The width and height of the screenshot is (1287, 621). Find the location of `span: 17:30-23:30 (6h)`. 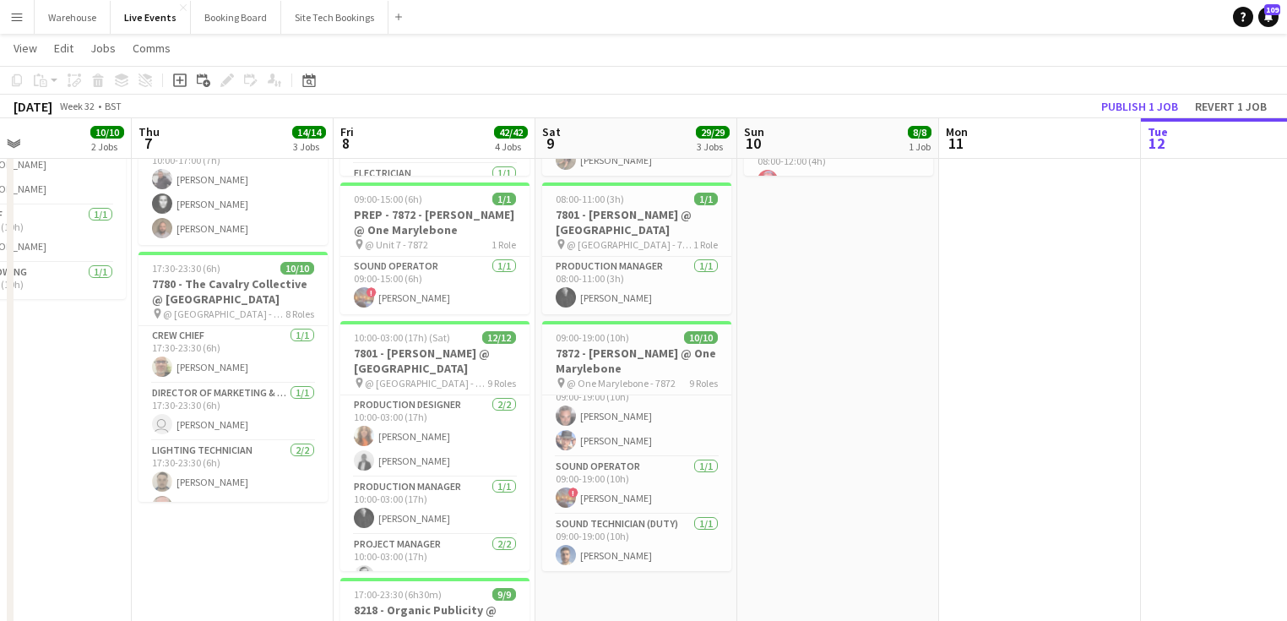

span: 17:30-23:30 (6h) is located at coordinates (186, 268).